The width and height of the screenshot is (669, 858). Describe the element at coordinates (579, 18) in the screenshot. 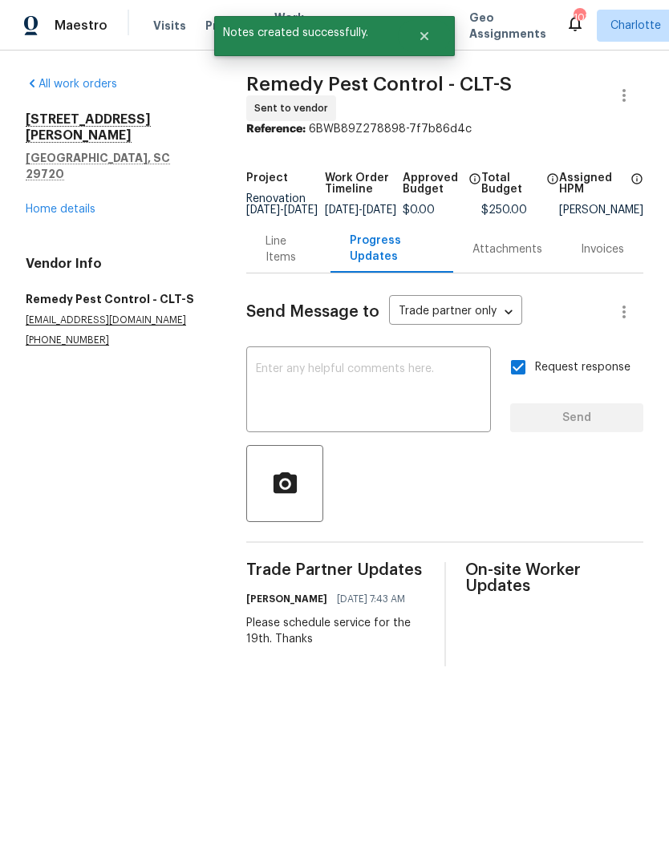

I see `div: 101` at that location.